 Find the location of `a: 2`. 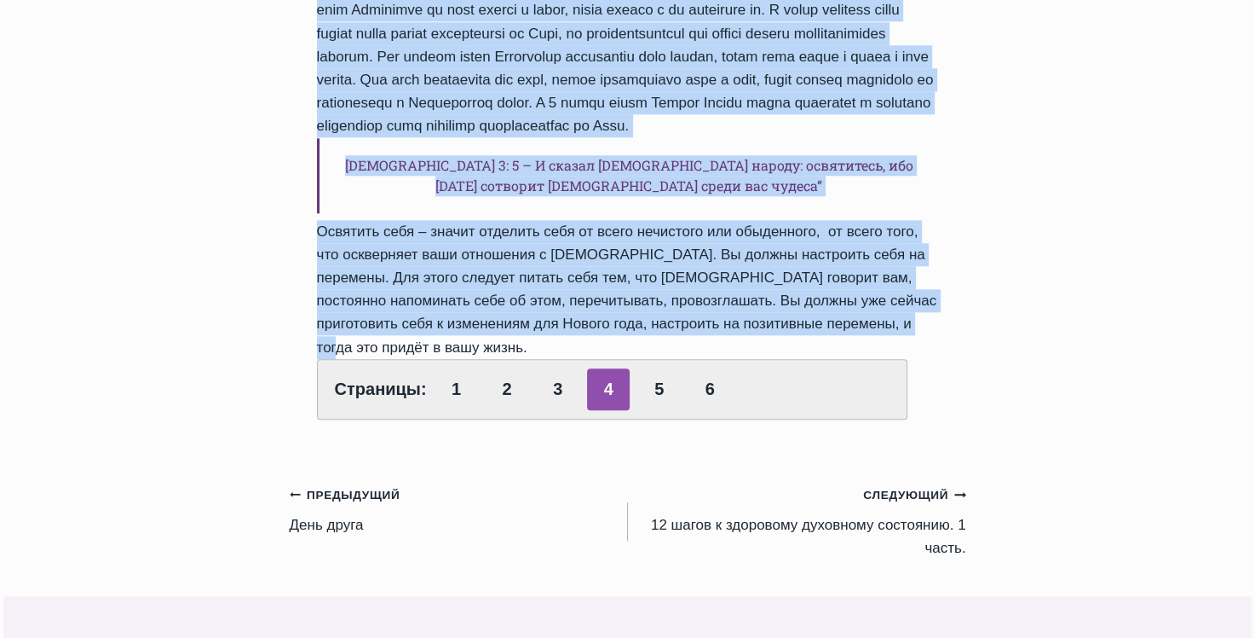

a: 2 is located at coordinates (507, 389).